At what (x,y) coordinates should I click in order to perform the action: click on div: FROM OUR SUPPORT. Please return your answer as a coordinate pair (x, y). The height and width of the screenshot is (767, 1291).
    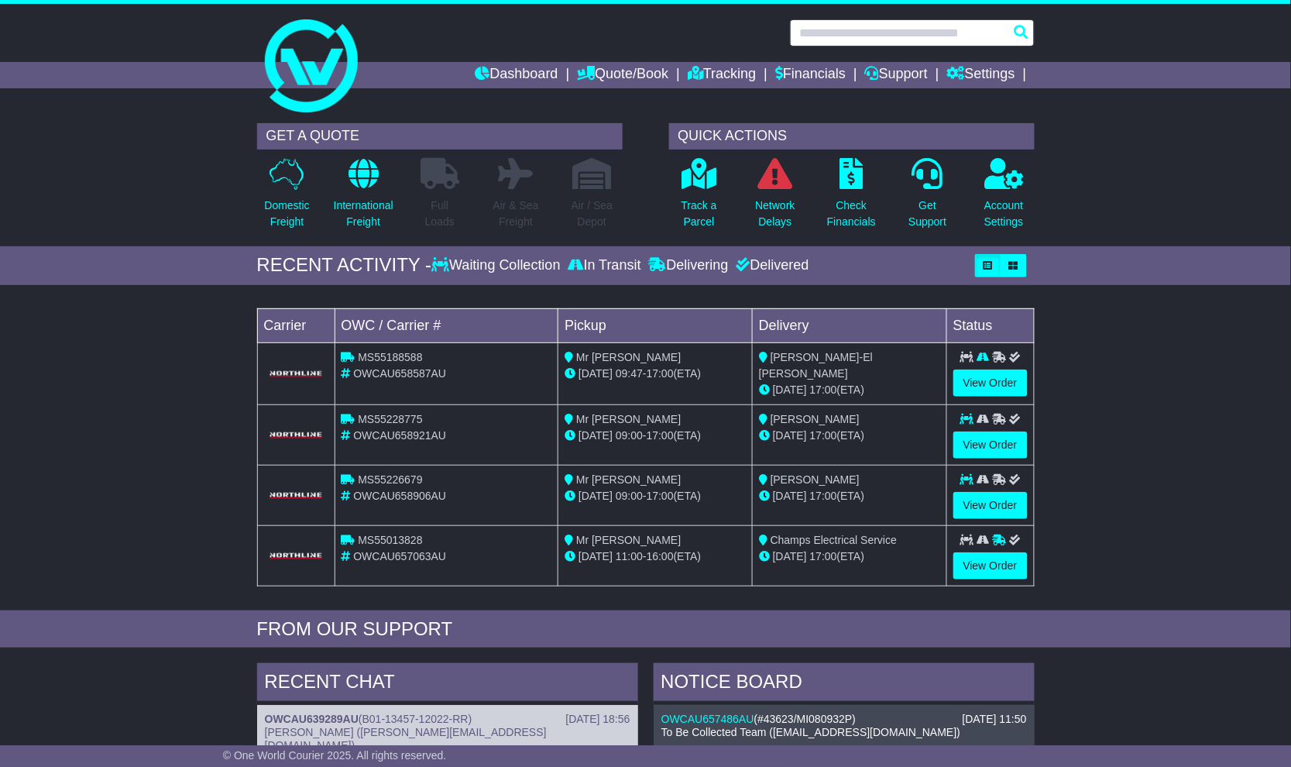
    Looking at the image, I should click on (646, 629).